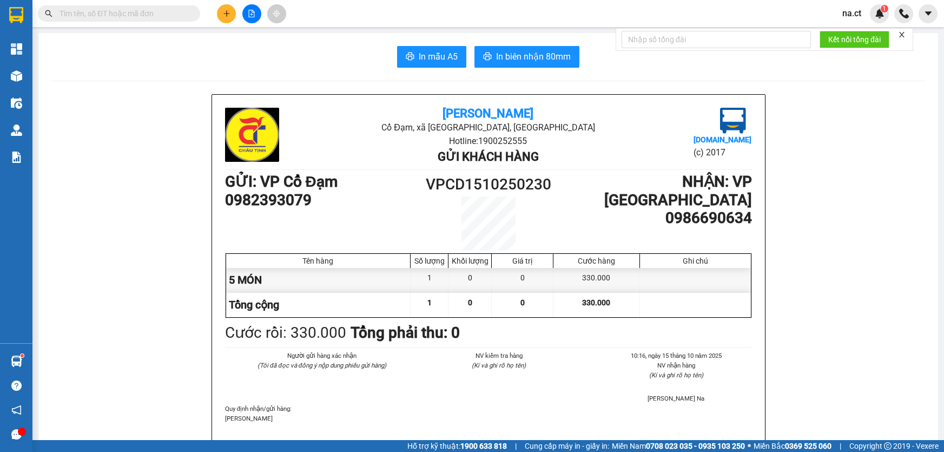 This screenshot has width=944, height=452. I want to click on h1: VPCD1510250230, so click(489, 185).